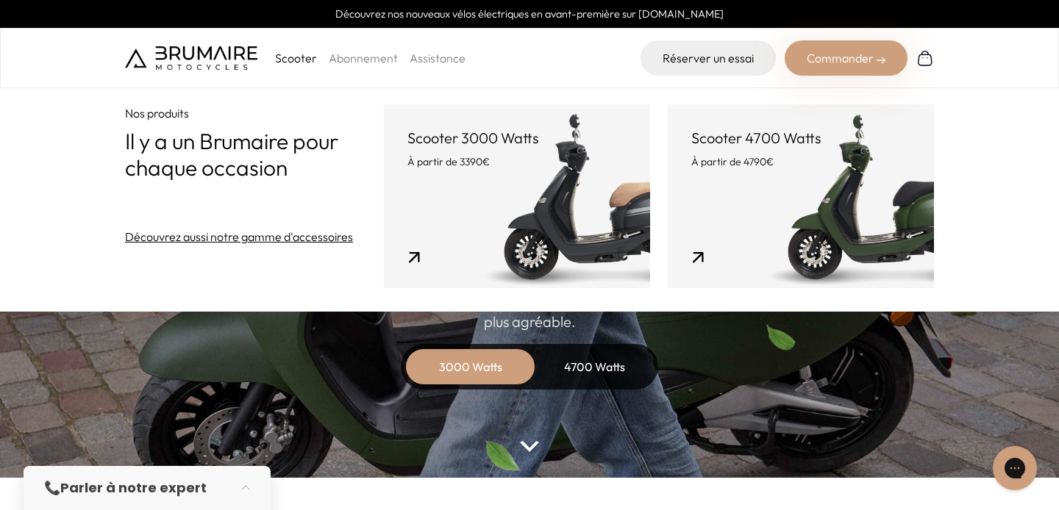 The width and height of the screenshot is (1059, 510). Describe the element at coordinates (517, 138) in the screenshot. I see `p: Scooter 3000 Watts` at that location.